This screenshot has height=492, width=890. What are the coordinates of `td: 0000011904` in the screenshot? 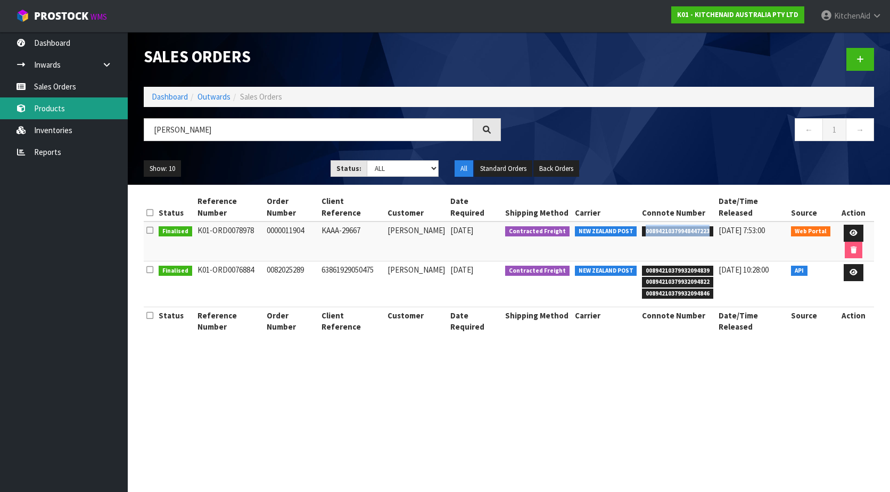 It's located at (291, 241).